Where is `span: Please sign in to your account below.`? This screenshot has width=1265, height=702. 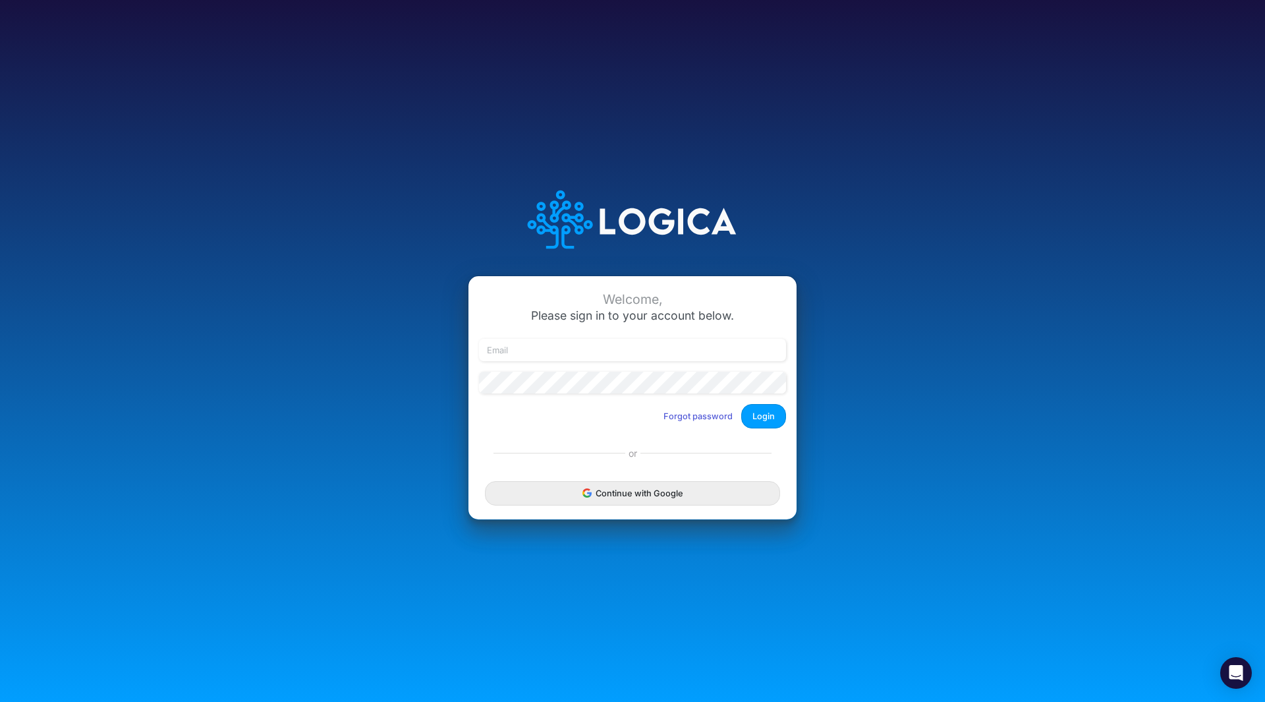
span: Please sign in to your account below. is located at coordinates (633, 315).